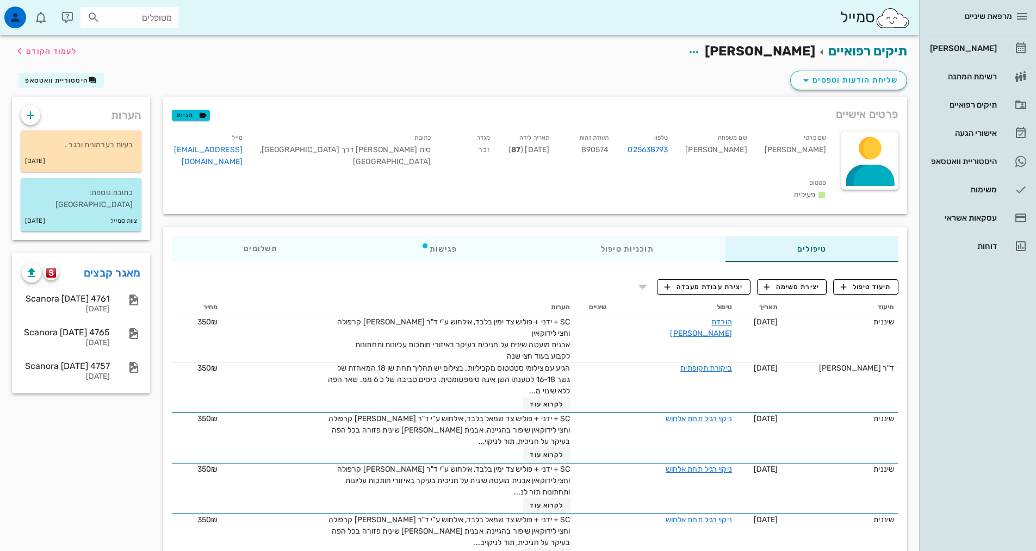 The image size is (1036, 551). I want to click on div: רשימת המתנה, so click(962, 77).